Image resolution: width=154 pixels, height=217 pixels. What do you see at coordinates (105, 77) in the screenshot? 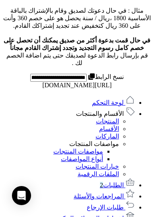
I see `label: نسخ الرابط` at bounding box center [105, 77].